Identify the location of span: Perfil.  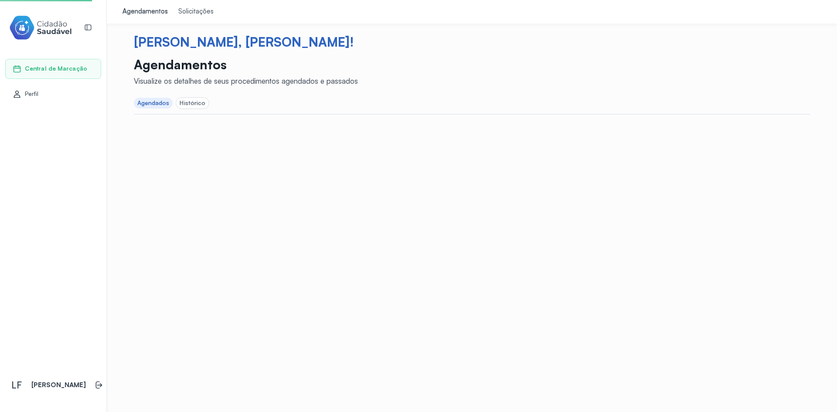
(32, 94).